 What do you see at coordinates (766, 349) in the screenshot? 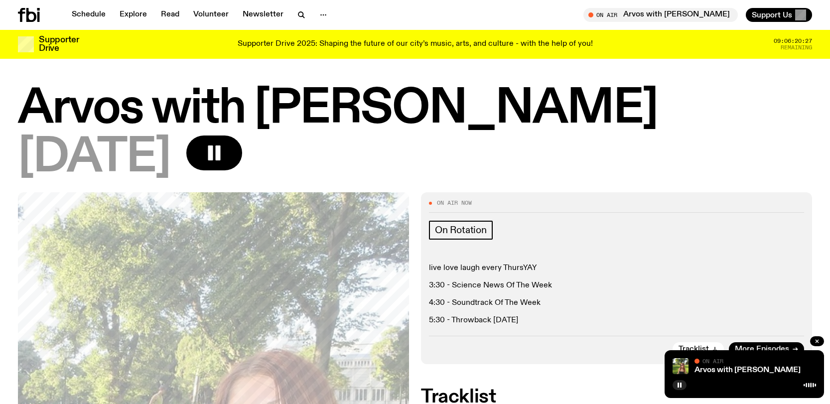
I see `a: More Episodes` at bounding box center [766, 349].